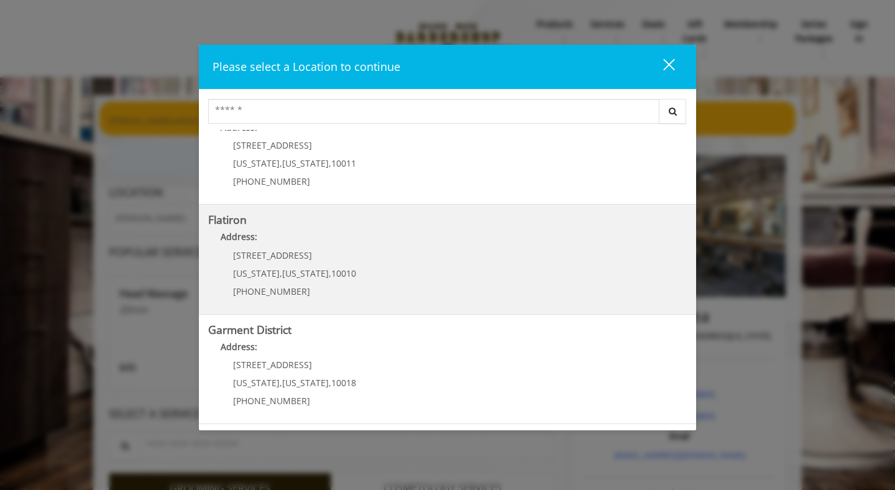 Image resolution: width=895 pixels, height=490 pixels. Describe the element at coordinates (661, 67) in the screenshot. I see `div: close dialog` at that location.